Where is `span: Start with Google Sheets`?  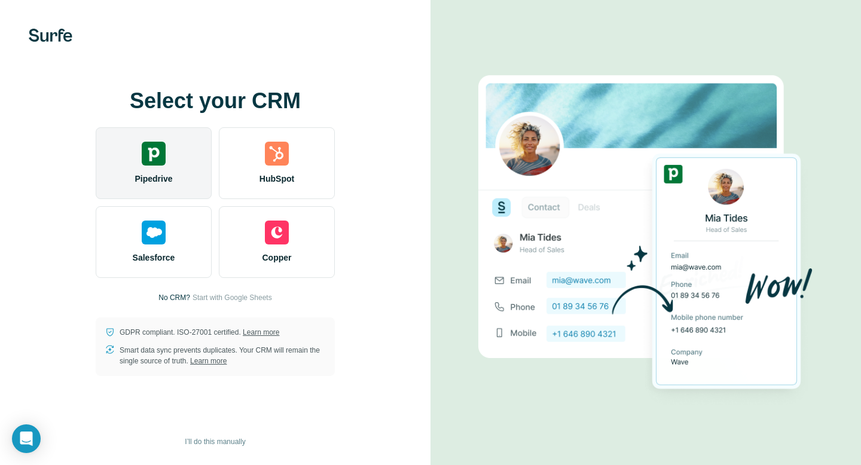
span: Start with Google Sheets is located at coordinates (232, 298).